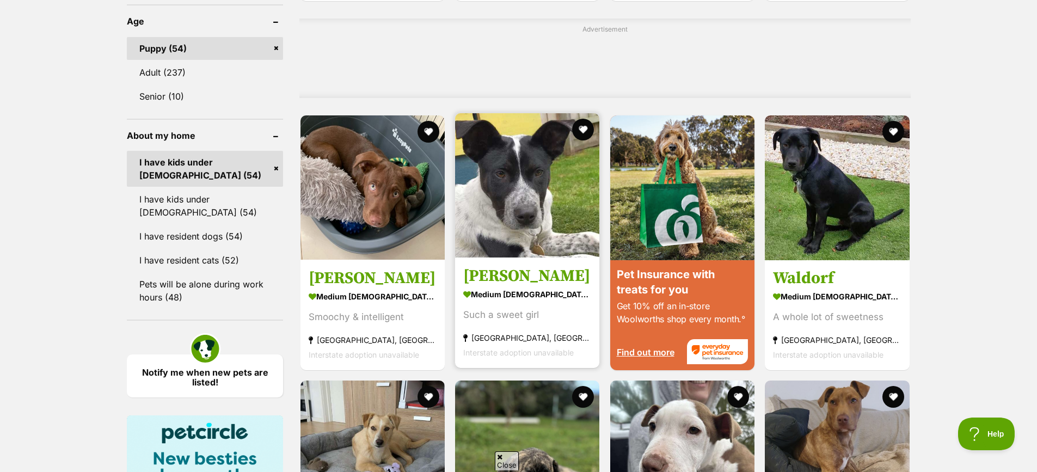 The height and width of the screenshot is (472, 1037). What do you see at coordinates (205, 236) in the screenshot?
I see `a: I have resident dogs (54)` at bounding box center [205, 236].